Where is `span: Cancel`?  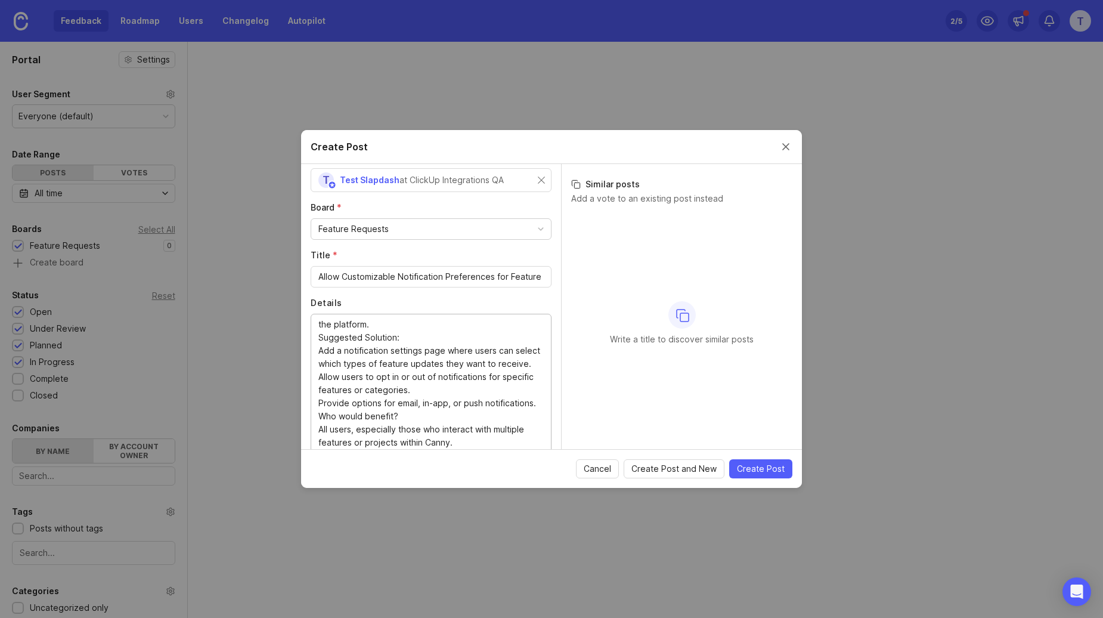
span: Cancel is located at coordinates (598, 469).